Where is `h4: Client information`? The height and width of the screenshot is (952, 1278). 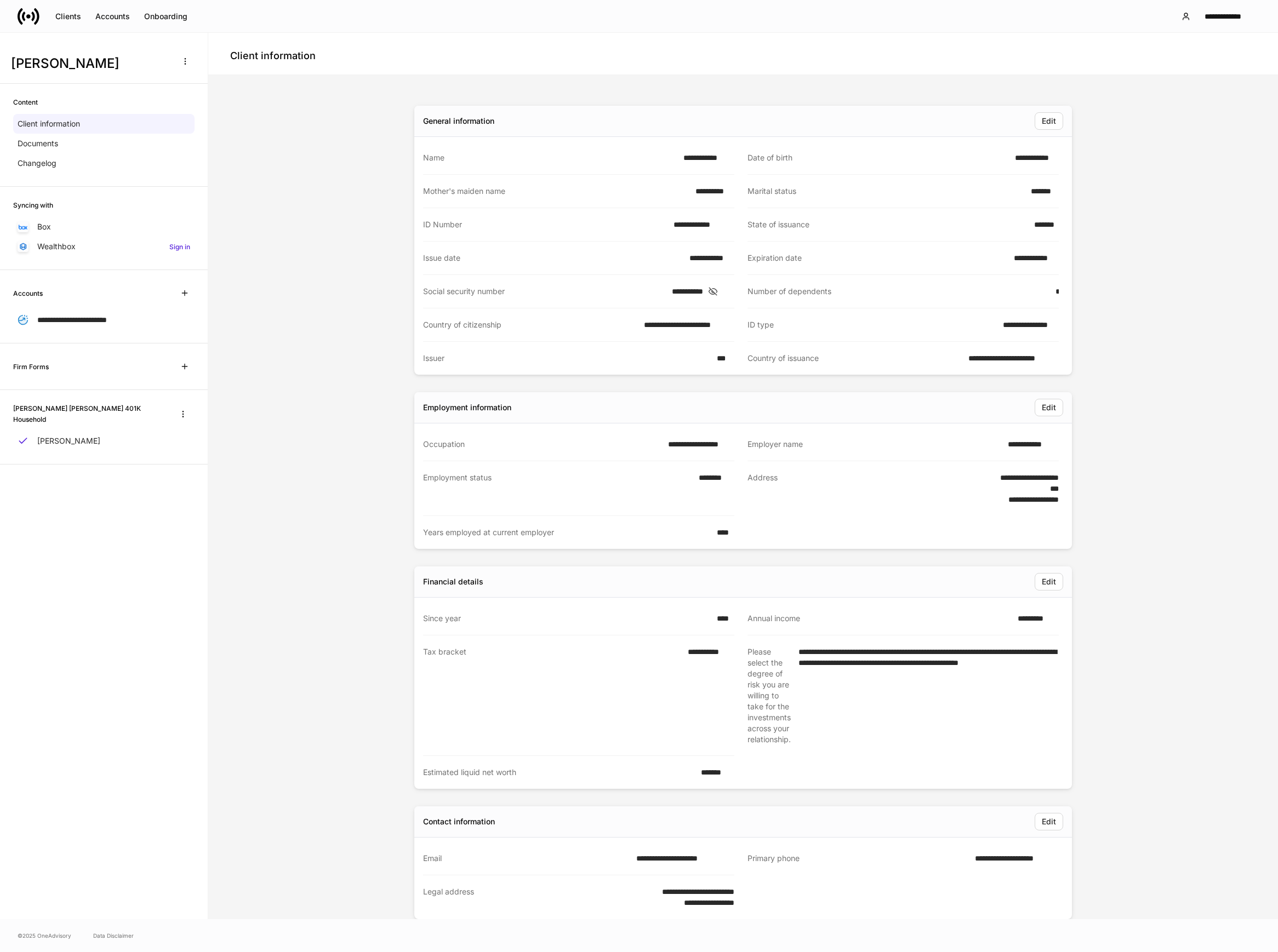
h4: Client information is located at coordinates (273, 56).